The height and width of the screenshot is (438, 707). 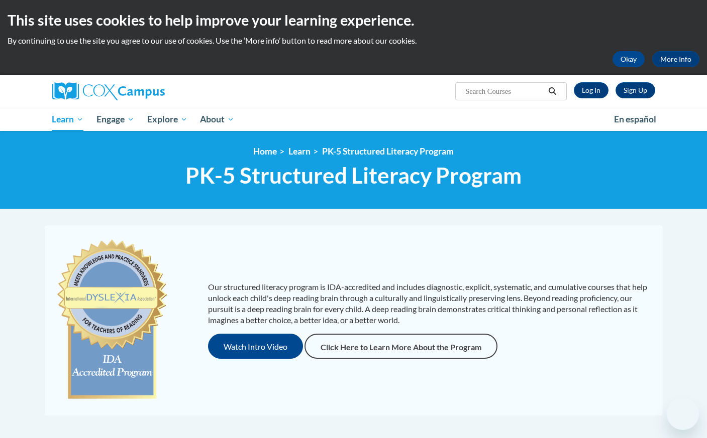 What do you see at coordinates (676, 59) in the screenshot?
I see `a: More Info` at bounding box center [676, 59].